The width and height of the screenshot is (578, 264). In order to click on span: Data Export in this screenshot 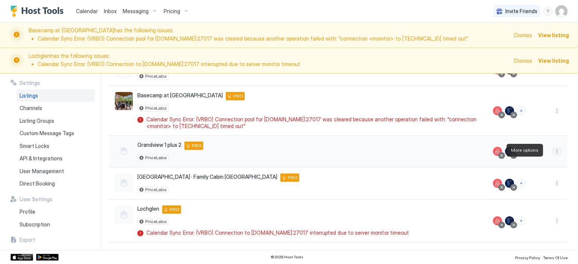, I will do `click(34, 253)`.